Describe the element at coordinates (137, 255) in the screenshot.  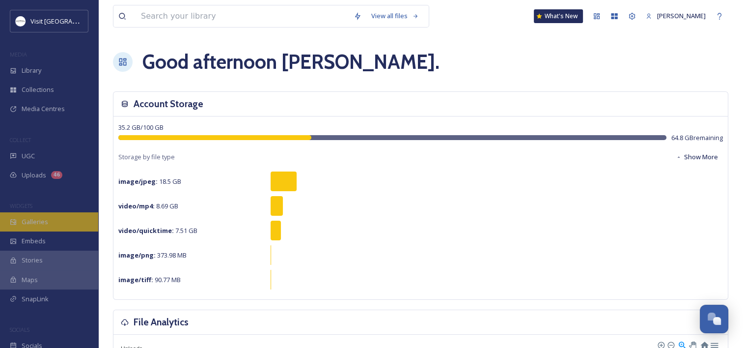
I see `strong: image/png :` at that location.